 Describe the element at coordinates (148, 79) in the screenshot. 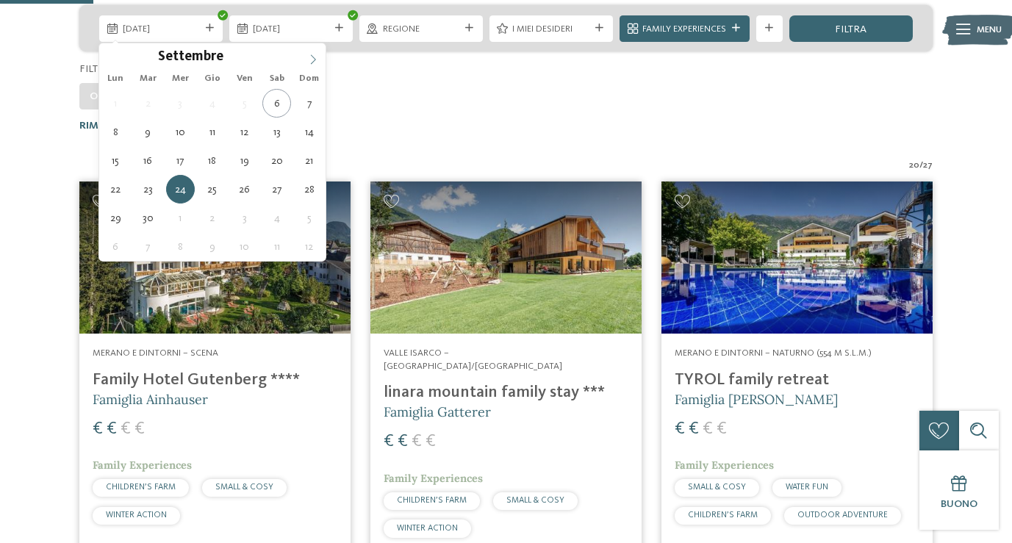

I see `span: Mar` at that location.